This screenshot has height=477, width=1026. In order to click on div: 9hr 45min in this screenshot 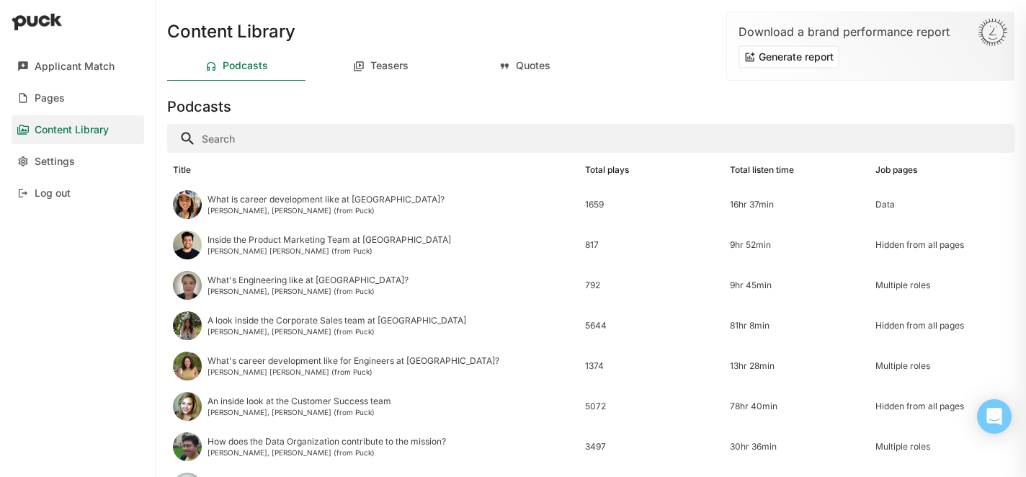, I will do `click(796, 285)`.